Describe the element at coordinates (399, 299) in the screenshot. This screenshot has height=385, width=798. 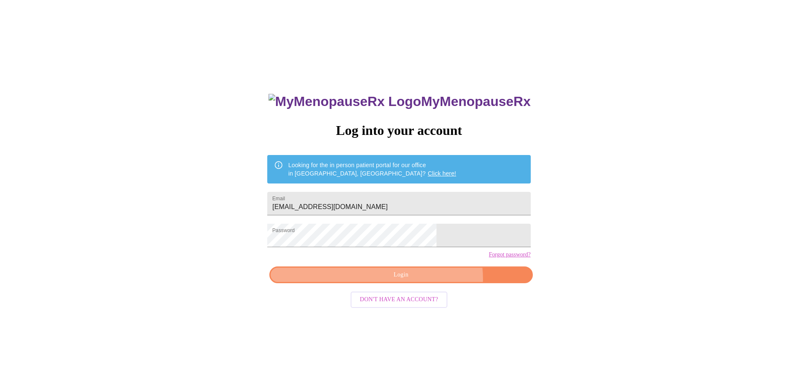
I see `span: Don't have an account?` at that location.